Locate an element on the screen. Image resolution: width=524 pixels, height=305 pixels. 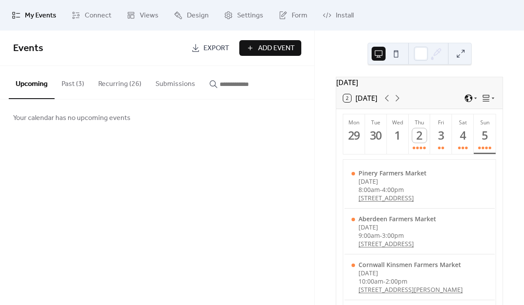
div: Wed is located at coordinates (398, 122).